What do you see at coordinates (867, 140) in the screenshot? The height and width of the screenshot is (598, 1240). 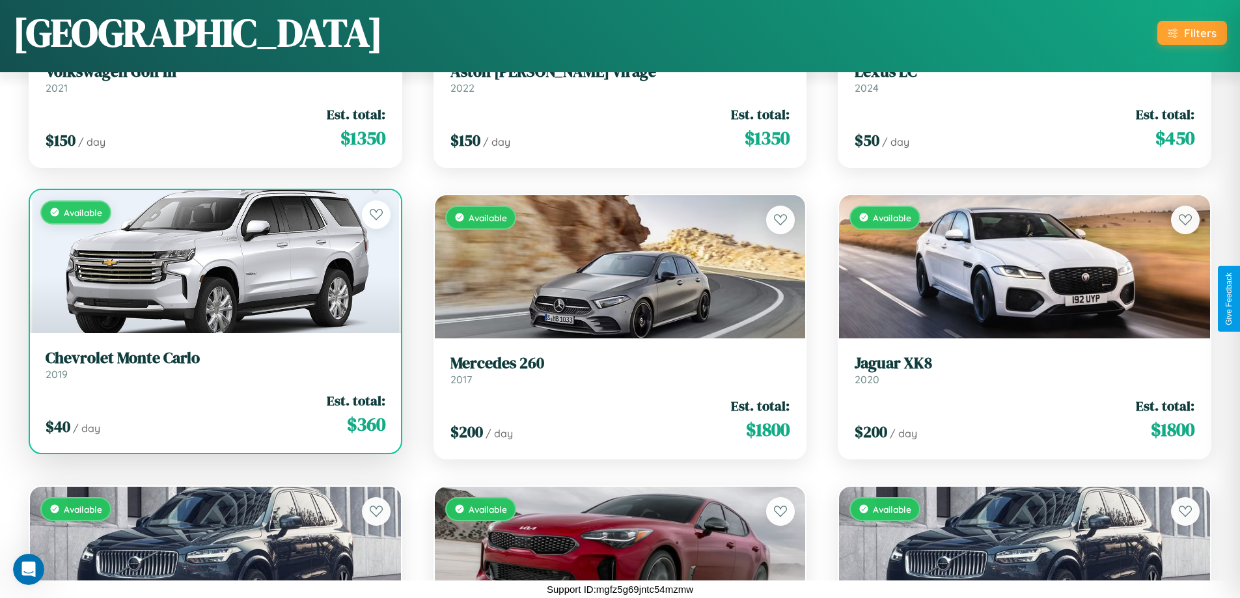 I see `span: $ 50` at bounding box center [867, 140].